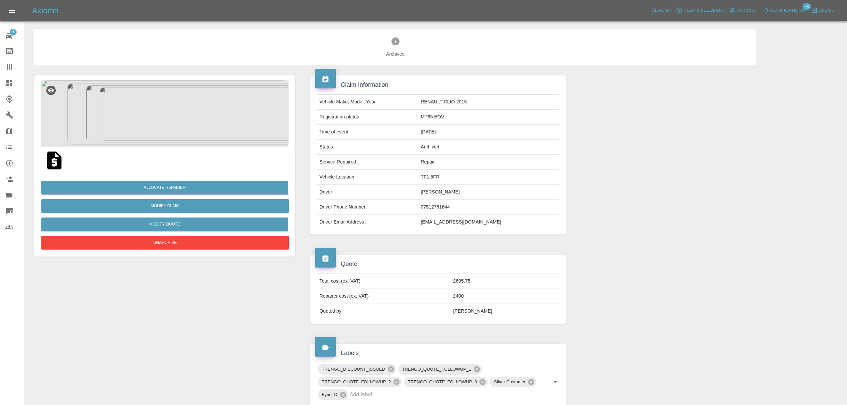 The width and height of the screenshot is (847, 405). I want to click on button: Open drawer, so click(12, 11).